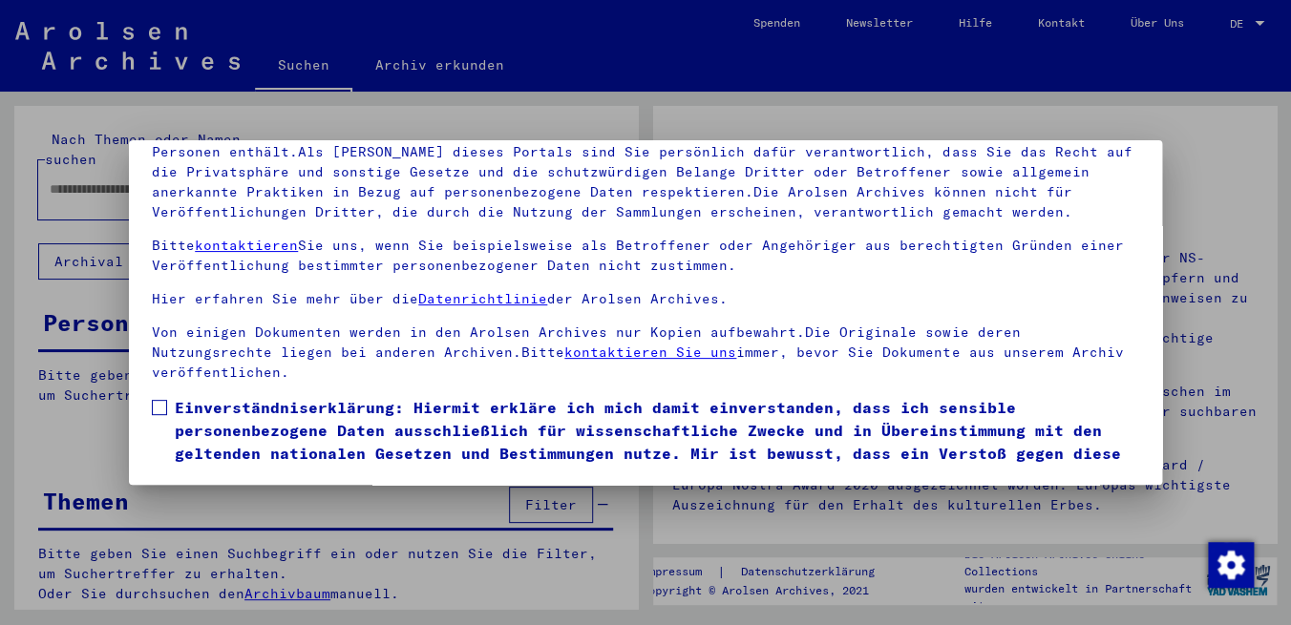 This screenshot has width=1291, height=625. What do you see at coordinates (482, 299) in the screenshot?
I see `a: Datenrichtlinie` at bounding box center [482, 299].